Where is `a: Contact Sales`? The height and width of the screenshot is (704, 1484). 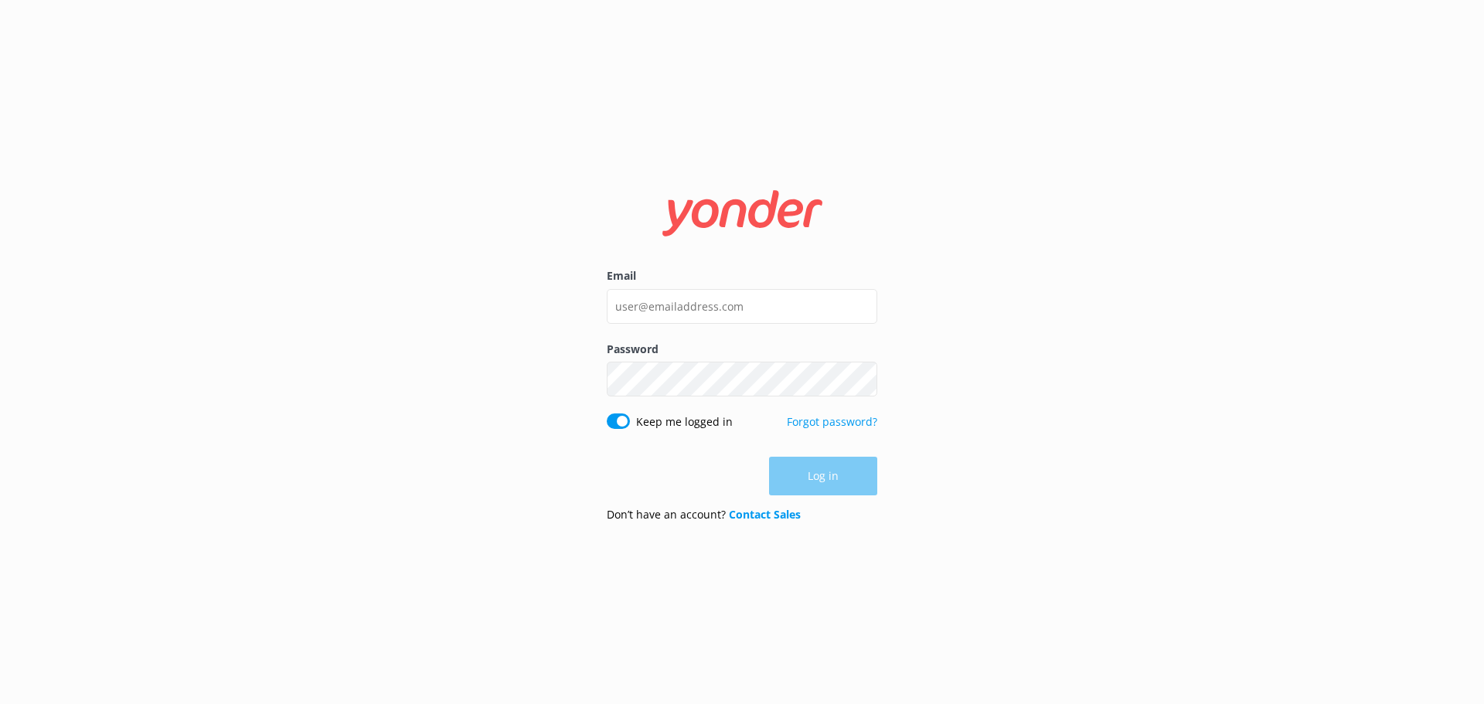 a: Contact Sales is located at coordinates (764, 514).